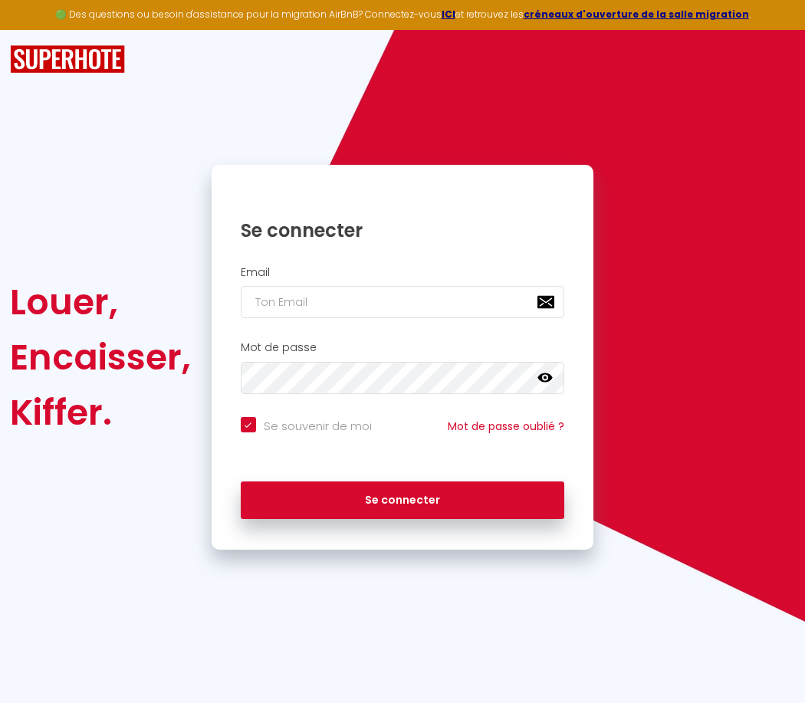 The height and width of the screenshot is (703, 805). I want to click on div: Encaisser,, so click(100, 357).